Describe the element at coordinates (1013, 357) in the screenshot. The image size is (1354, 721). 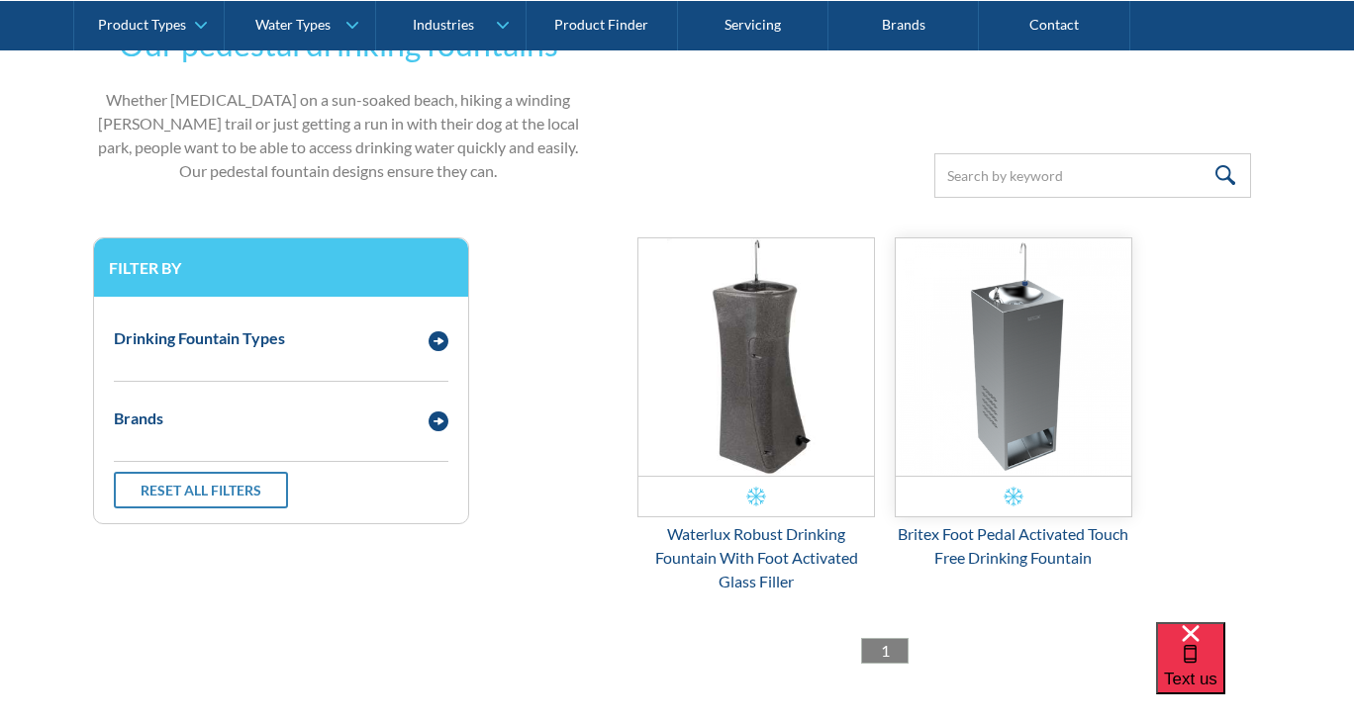
I see `img: Britex Foot Pedal Activated Touch Free Drinking Fountain` at that location.